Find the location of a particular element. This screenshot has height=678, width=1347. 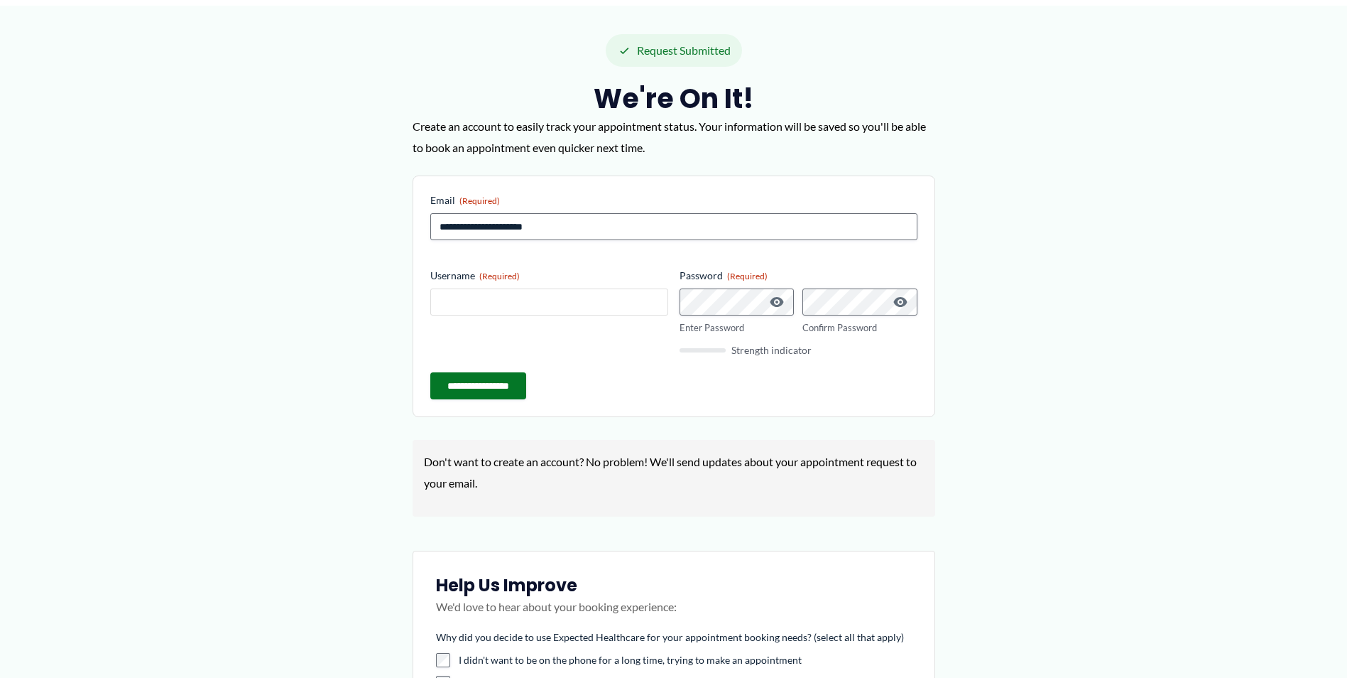

label: Enter Password is located at coordinates (737, 327).